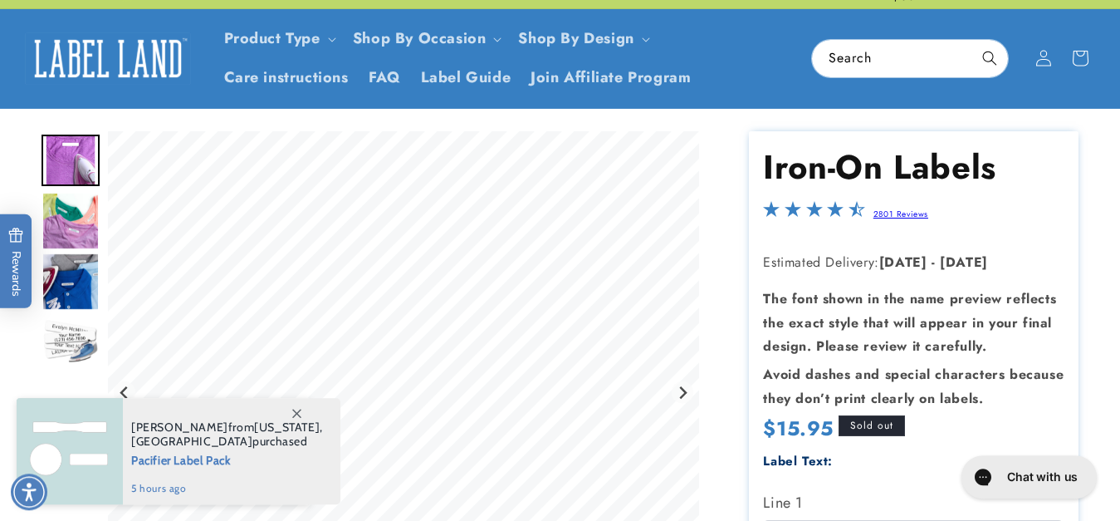  I want to click on a: Shop By Design, so click(575, 38).